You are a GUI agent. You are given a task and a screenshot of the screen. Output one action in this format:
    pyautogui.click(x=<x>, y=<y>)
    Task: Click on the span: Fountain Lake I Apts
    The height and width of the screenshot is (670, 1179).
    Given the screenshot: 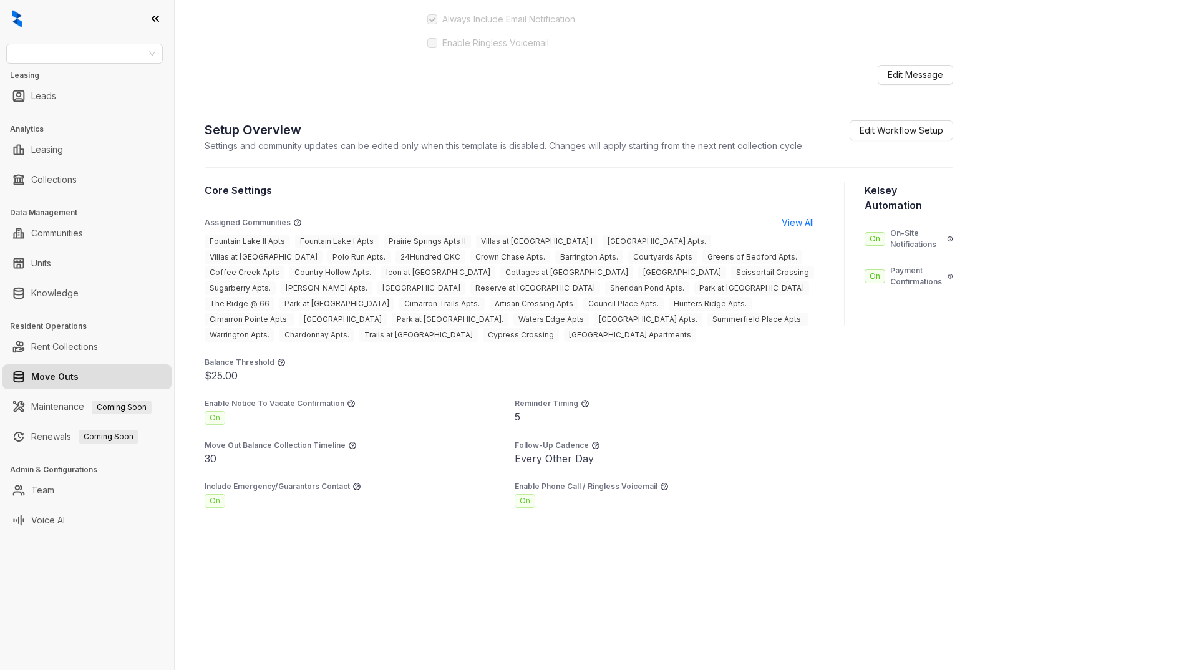 What is the action you would take?
    pyautogui.click(x=337, y=241)
    